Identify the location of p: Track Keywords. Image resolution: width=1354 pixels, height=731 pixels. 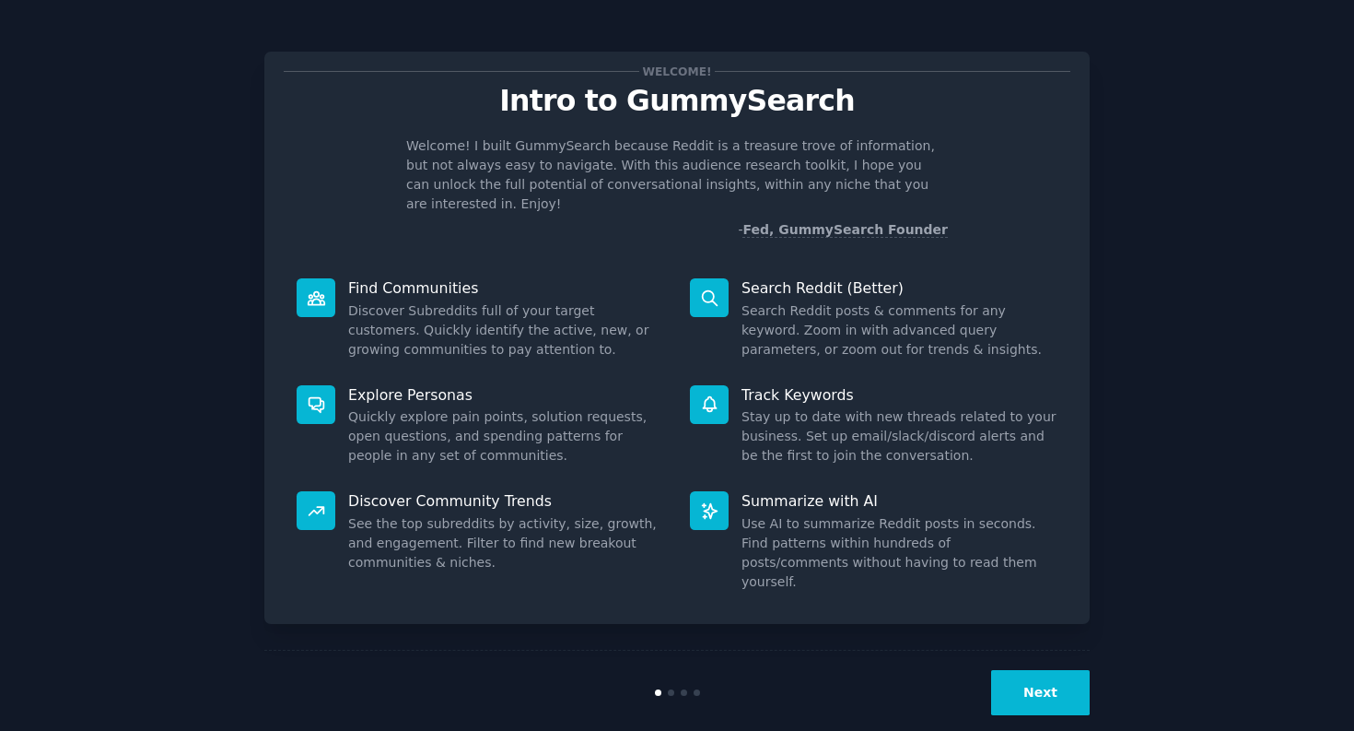
(899, 394).